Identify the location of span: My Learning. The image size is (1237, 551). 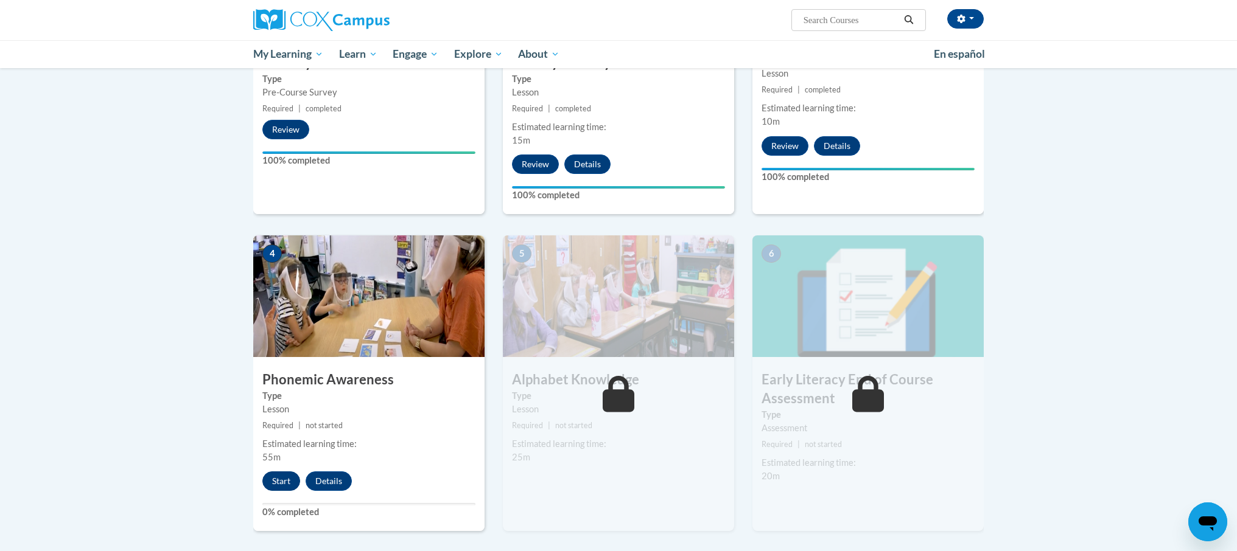
(288, 54).